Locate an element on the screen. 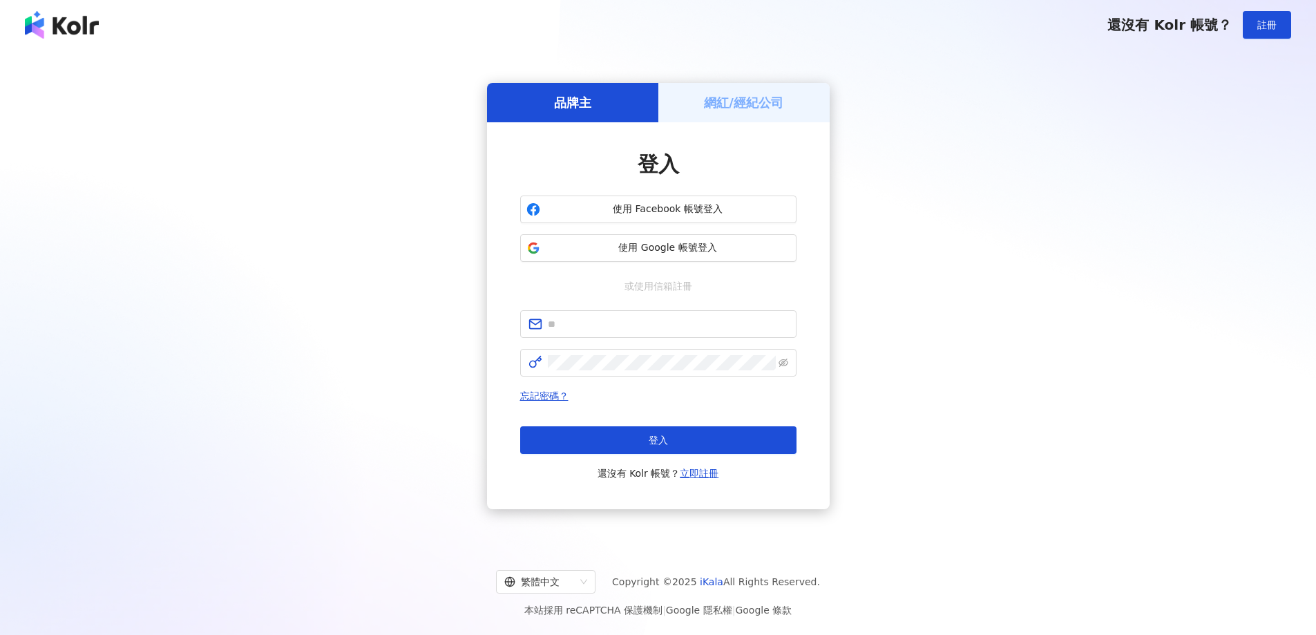  img: logo is located at coordinates (61, 25).